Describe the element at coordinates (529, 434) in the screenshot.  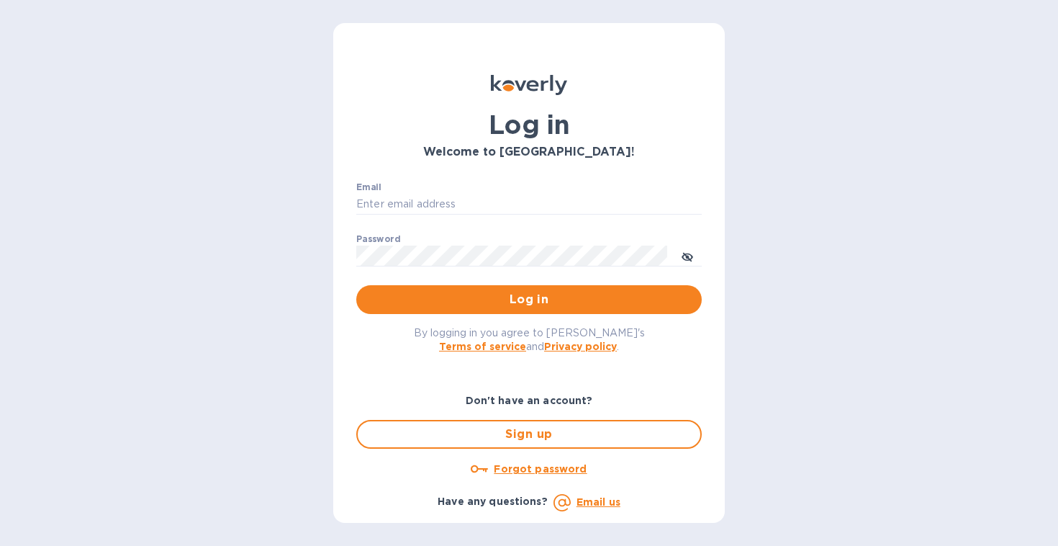
I see `span: Sign up` at that location.